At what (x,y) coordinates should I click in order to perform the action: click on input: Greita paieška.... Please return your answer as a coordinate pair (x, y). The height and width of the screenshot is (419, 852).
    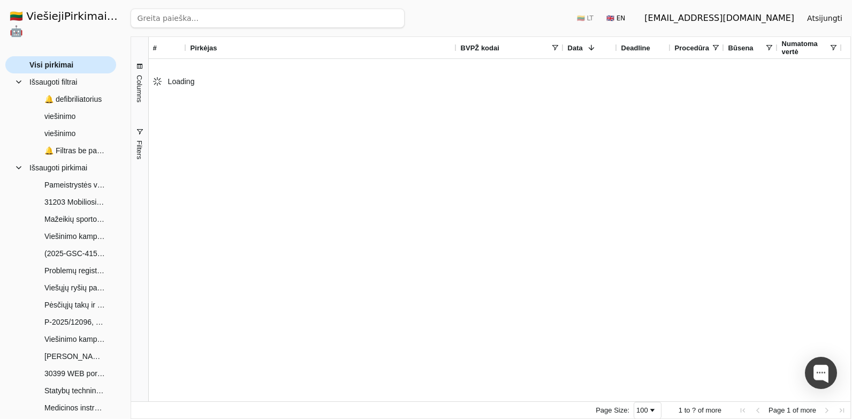
    Looking at the image, I should click on (268, 18).